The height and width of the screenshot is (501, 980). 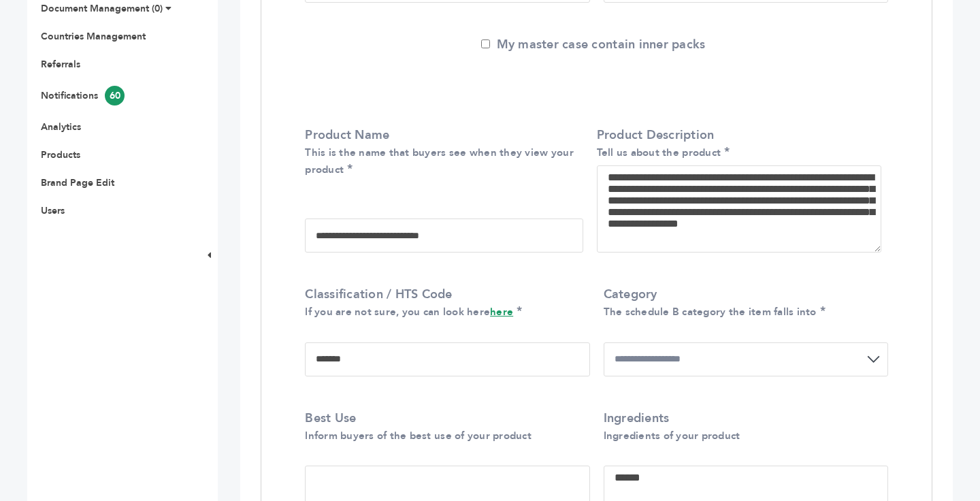 I want to click on small: If you are not sure, you can look here, so click(x=409, y=312).